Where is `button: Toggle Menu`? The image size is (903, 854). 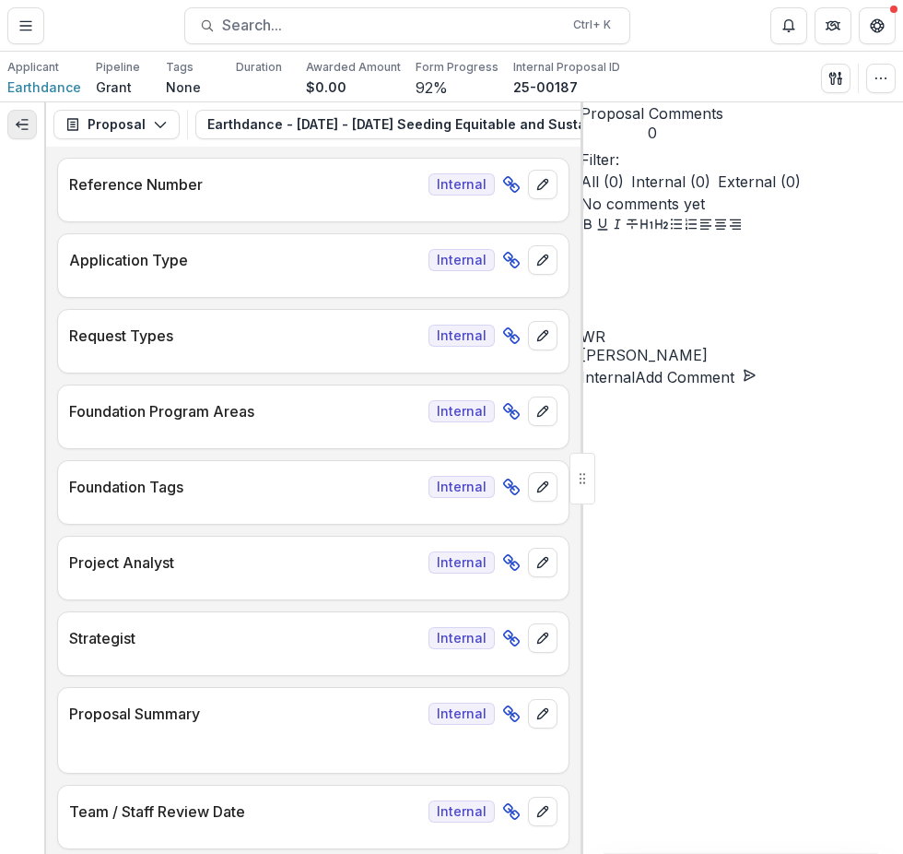 button: Toggle Menu is located at coordinates (26, 26).